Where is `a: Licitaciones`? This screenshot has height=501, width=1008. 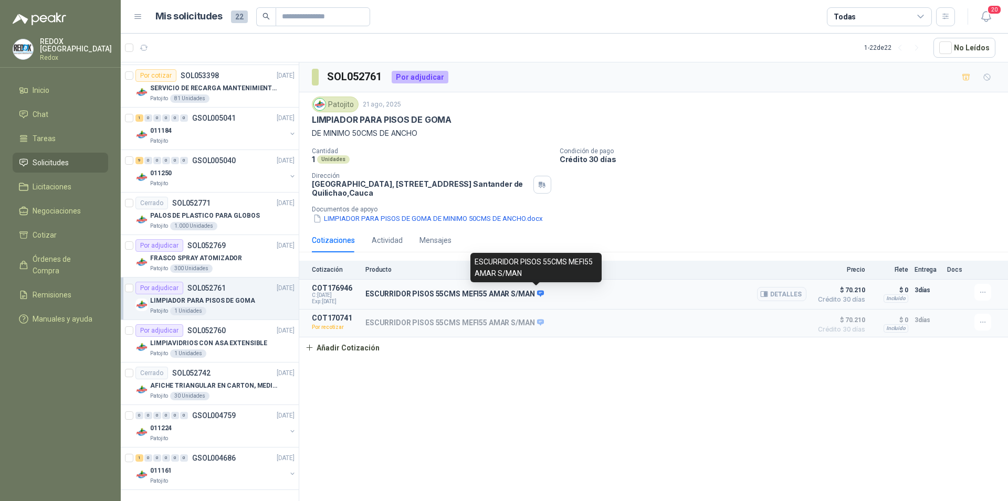
a: Licitaciones is located at coordinates (60, 187).